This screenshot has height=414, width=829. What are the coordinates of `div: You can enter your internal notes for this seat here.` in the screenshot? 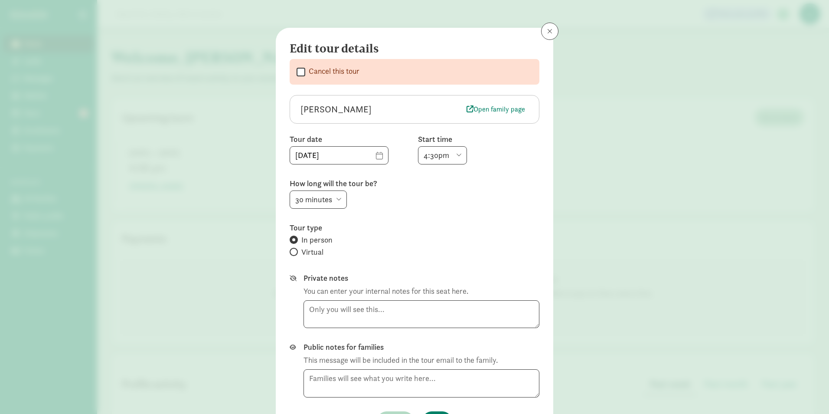 It's located at (386, 291).